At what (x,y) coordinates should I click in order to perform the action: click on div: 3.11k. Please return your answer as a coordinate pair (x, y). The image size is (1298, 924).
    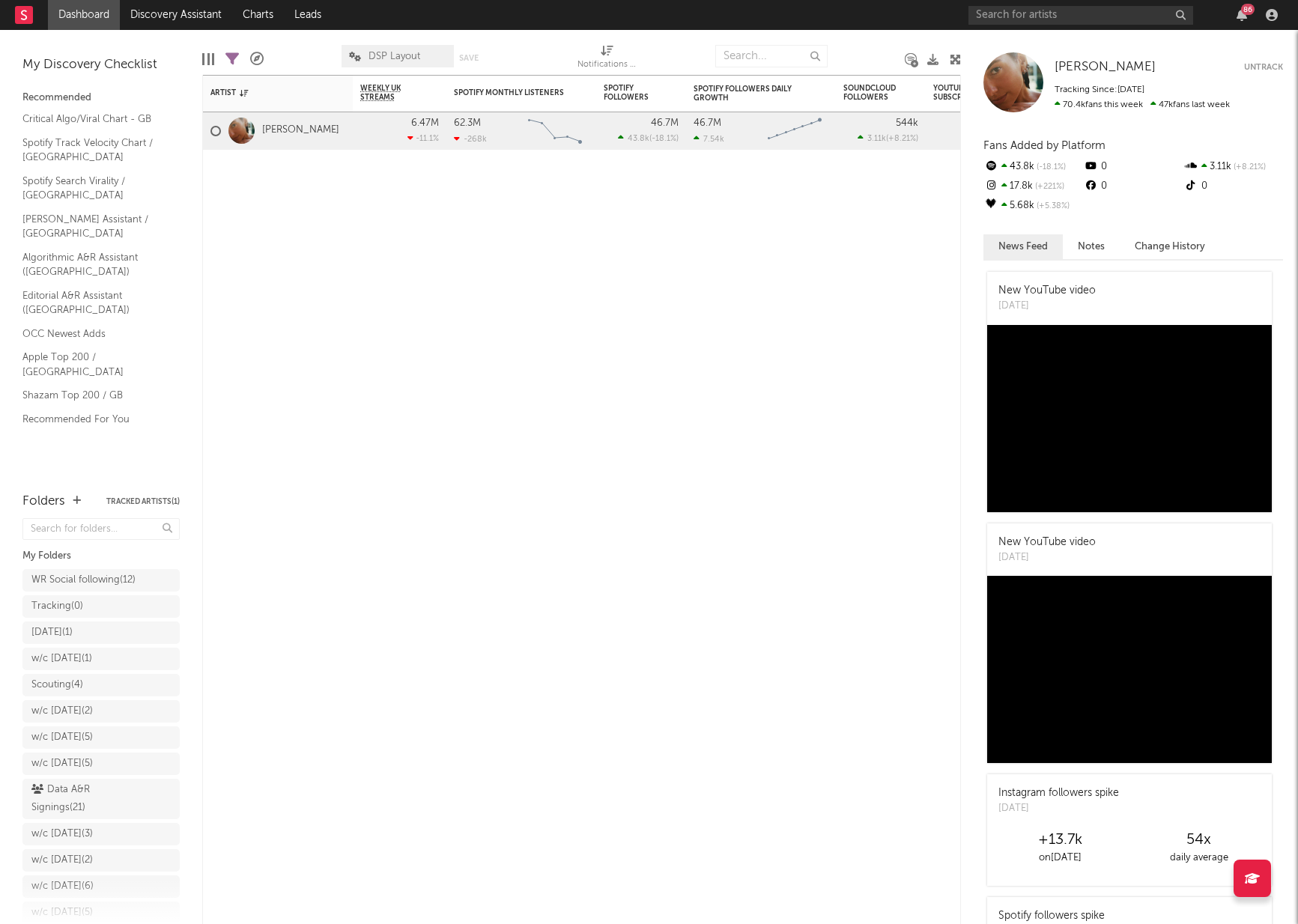
    Looking at the image, I should click on (1233, 167).